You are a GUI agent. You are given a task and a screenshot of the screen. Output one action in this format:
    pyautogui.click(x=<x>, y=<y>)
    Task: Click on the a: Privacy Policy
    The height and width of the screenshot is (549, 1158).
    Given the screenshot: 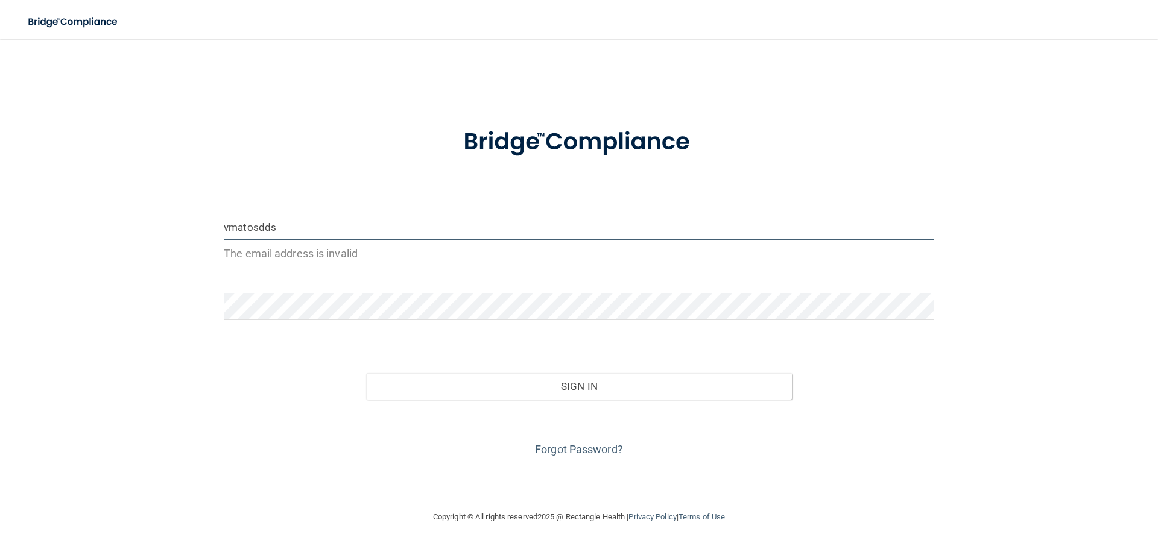 What is the action you would take?
    pyautogui.click(x=652, y=517)
    